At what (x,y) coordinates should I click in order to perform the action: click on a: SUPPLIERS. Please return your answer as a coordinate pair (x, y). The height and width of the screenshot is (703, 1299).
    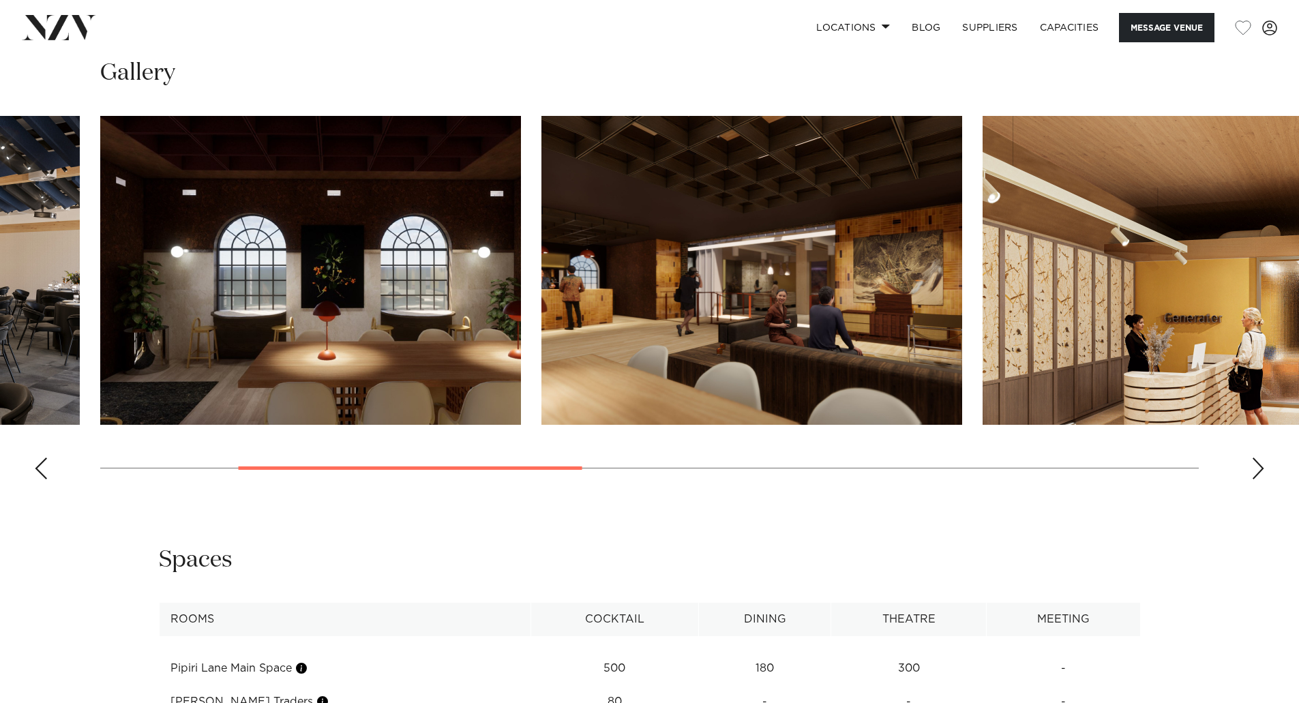
    Looking at the image, I should click on (989, 27).